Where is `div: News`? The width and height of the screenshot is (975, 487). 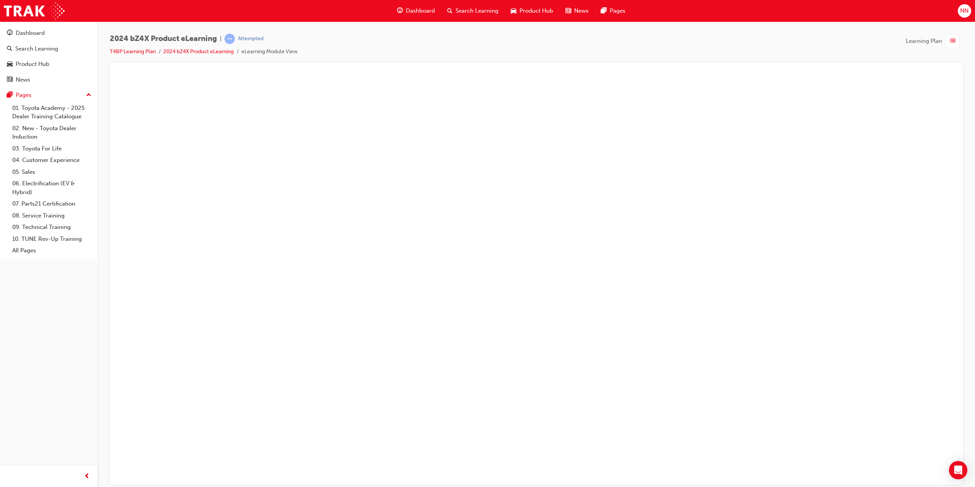 div: News is located at coordinates (23, 80).